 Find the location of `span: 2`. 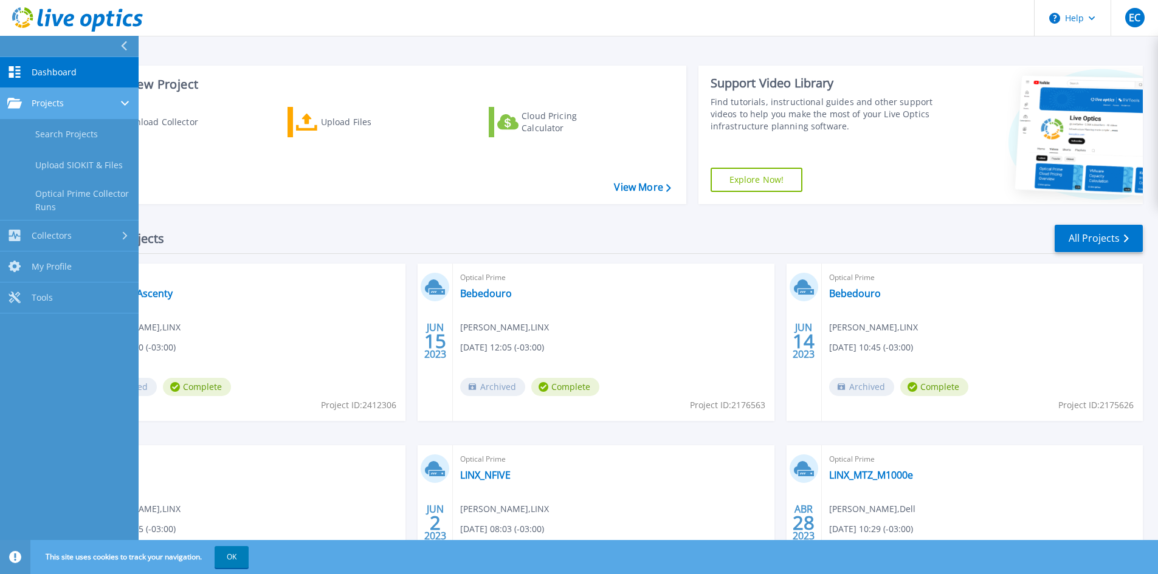

span: 2 is located at coordinates (435, 523).